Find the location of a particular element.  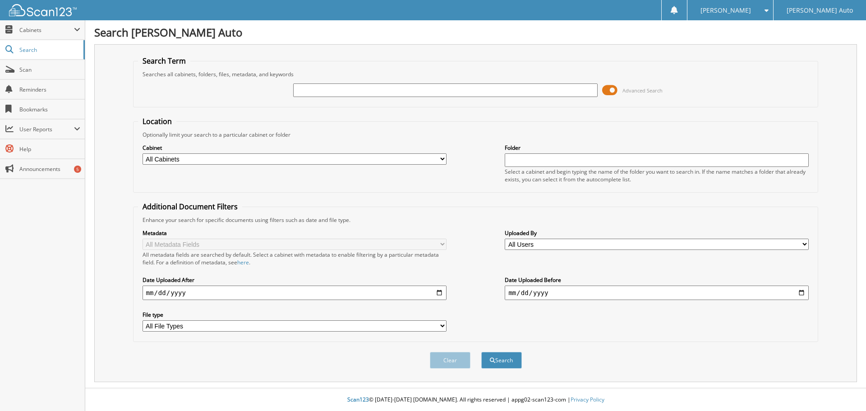

button: Clear is located at coordinates (450, 360).